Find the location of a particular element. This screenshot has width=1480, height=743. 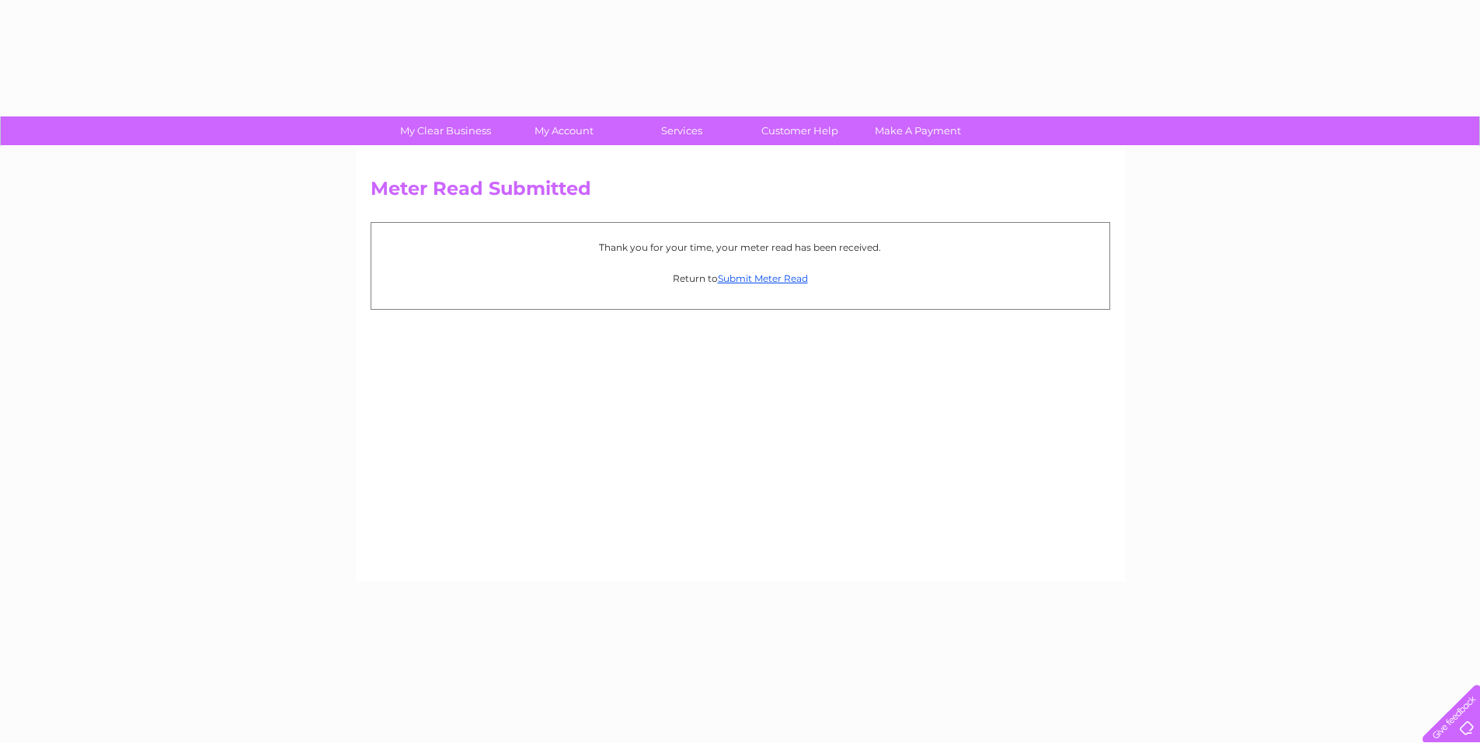

p: Thank you for your time, your meter read has been received. is located at coordinates (740, 247).